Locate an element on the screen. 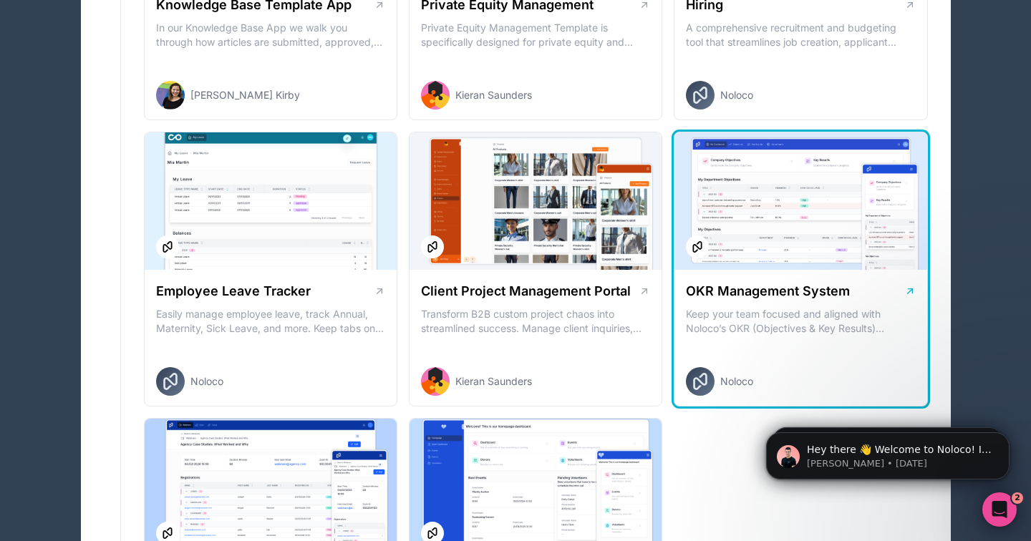 Image resolution: width=1031 pixels, height=541 pixels. h1: Employee Leave Tracker is located at coordinates (234, 292).